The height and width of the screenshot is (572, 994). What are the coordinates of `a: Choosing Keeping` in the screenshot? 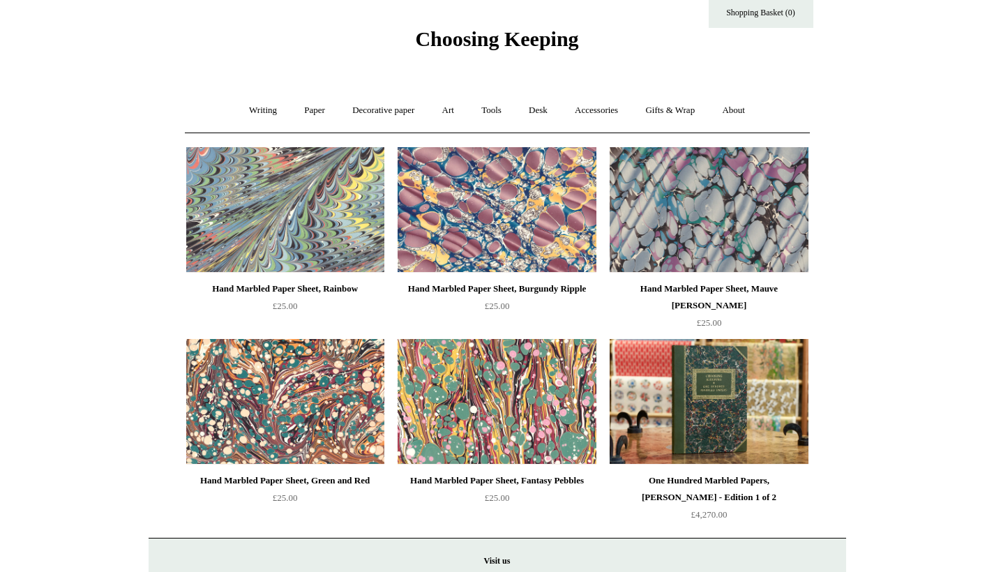 It's located at (497, 43).